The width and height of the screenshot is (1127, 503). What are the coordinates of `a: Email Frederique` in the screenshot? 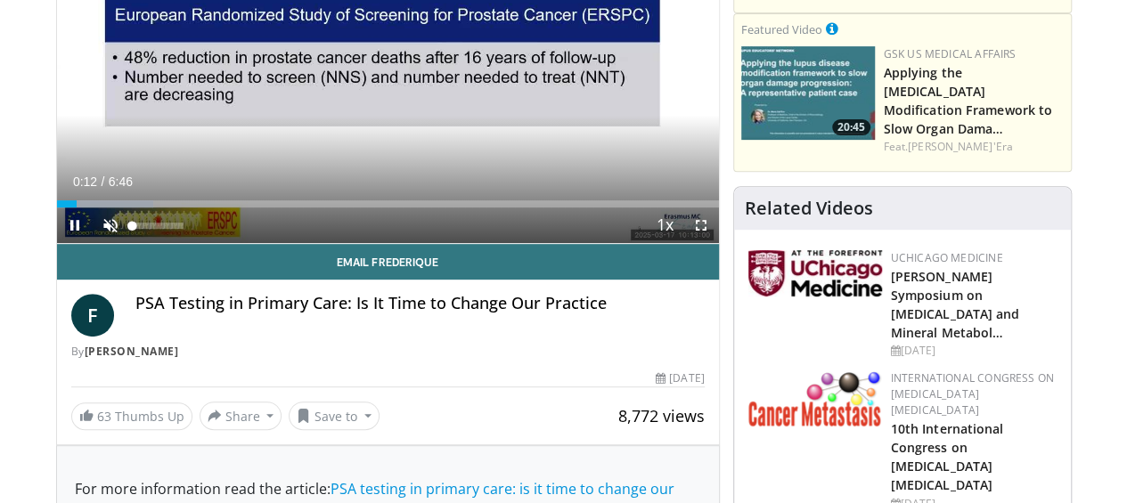 It's located at (388, 262).